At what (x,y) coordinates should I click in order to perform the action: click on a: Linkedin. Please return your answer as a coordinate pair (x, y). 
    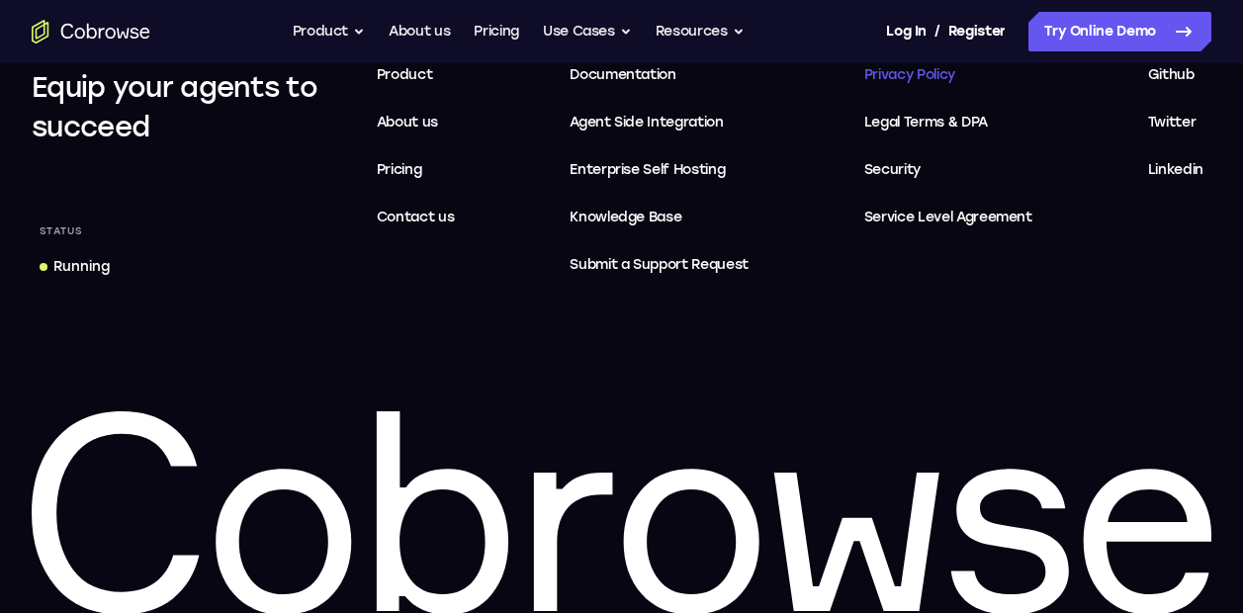
    Looking at the image, I should click on (1175, 170).